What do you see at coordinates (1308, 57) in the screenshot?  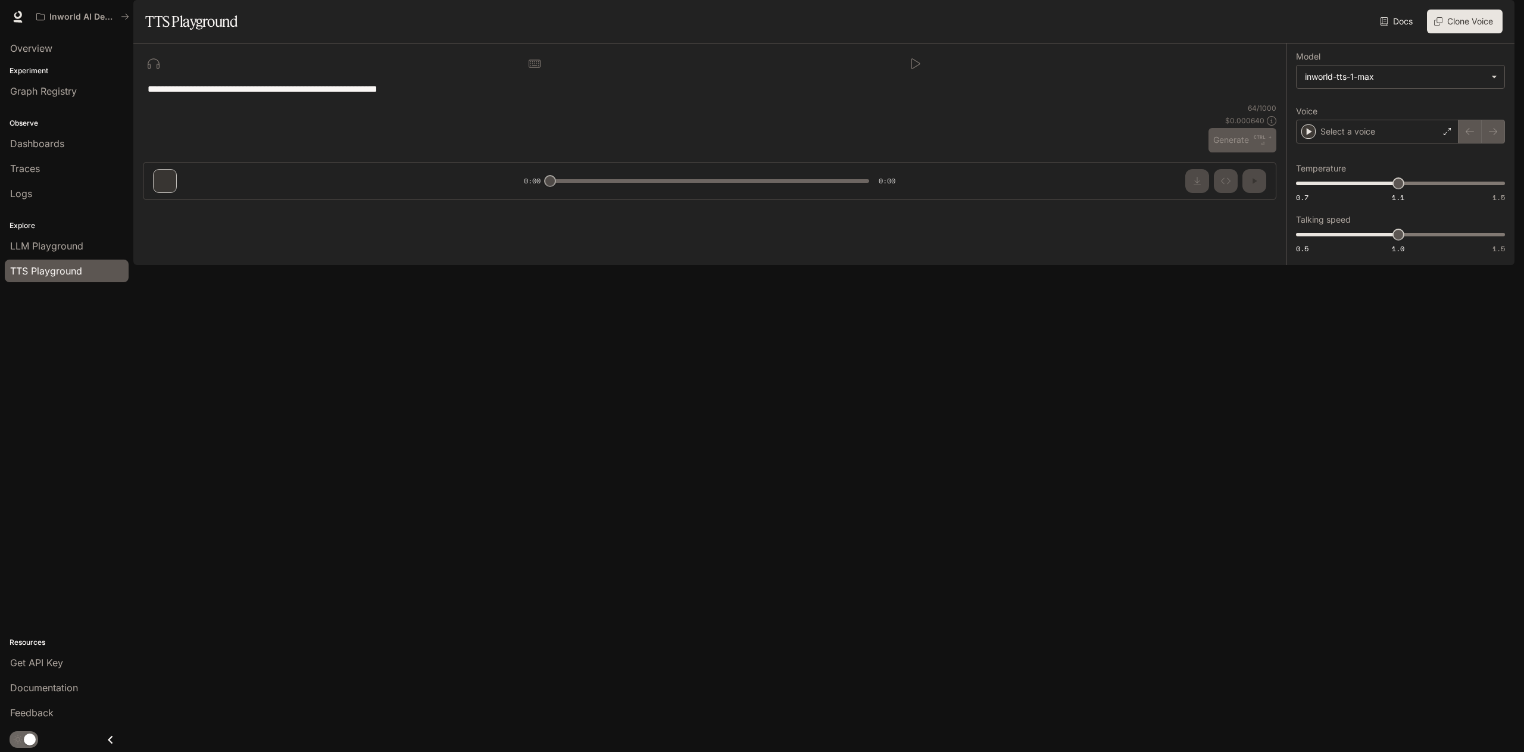 I see `p: Model` at bounding box center [1308, 57].